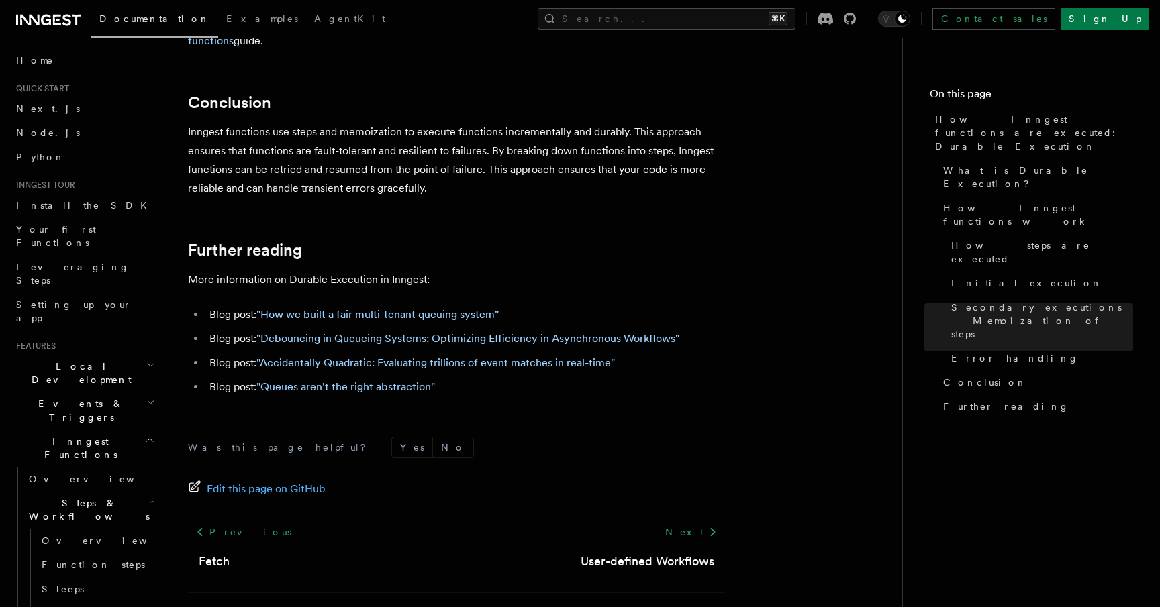 This screenshot has width=1160, height=607. I want to click on p: More information on Durable Execution in Inngest:, so click(456, 280).